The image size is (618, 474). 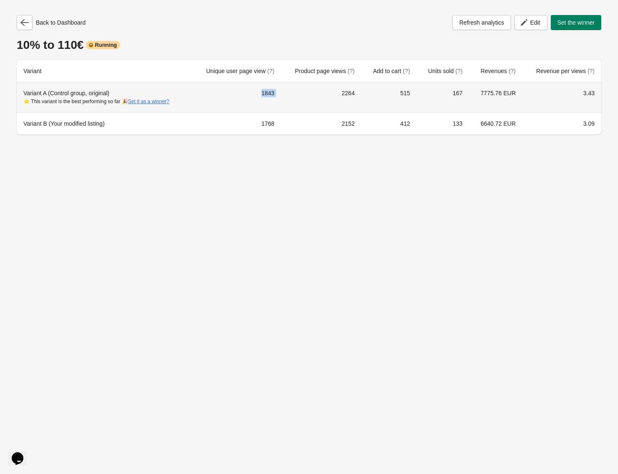 What do you see at coordinates (481, 23) in the screenshot?
I see `span: Refresh analytics` at bounding box center [481, 23].